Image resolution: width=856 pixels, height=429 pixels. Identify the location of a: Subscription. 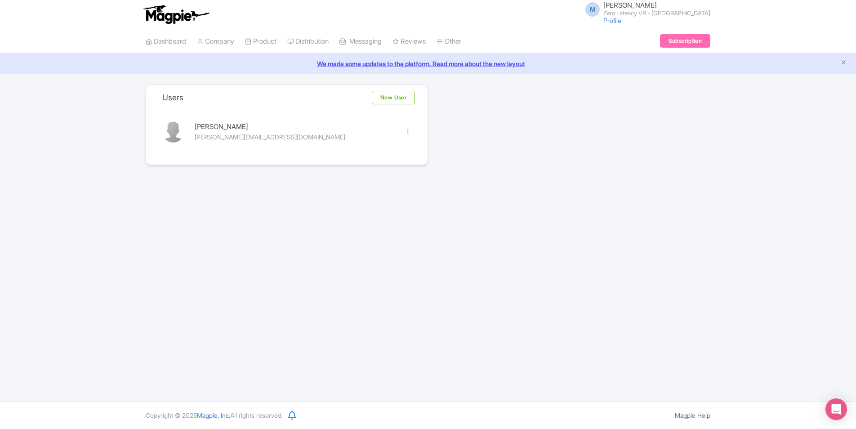
(685, 41).